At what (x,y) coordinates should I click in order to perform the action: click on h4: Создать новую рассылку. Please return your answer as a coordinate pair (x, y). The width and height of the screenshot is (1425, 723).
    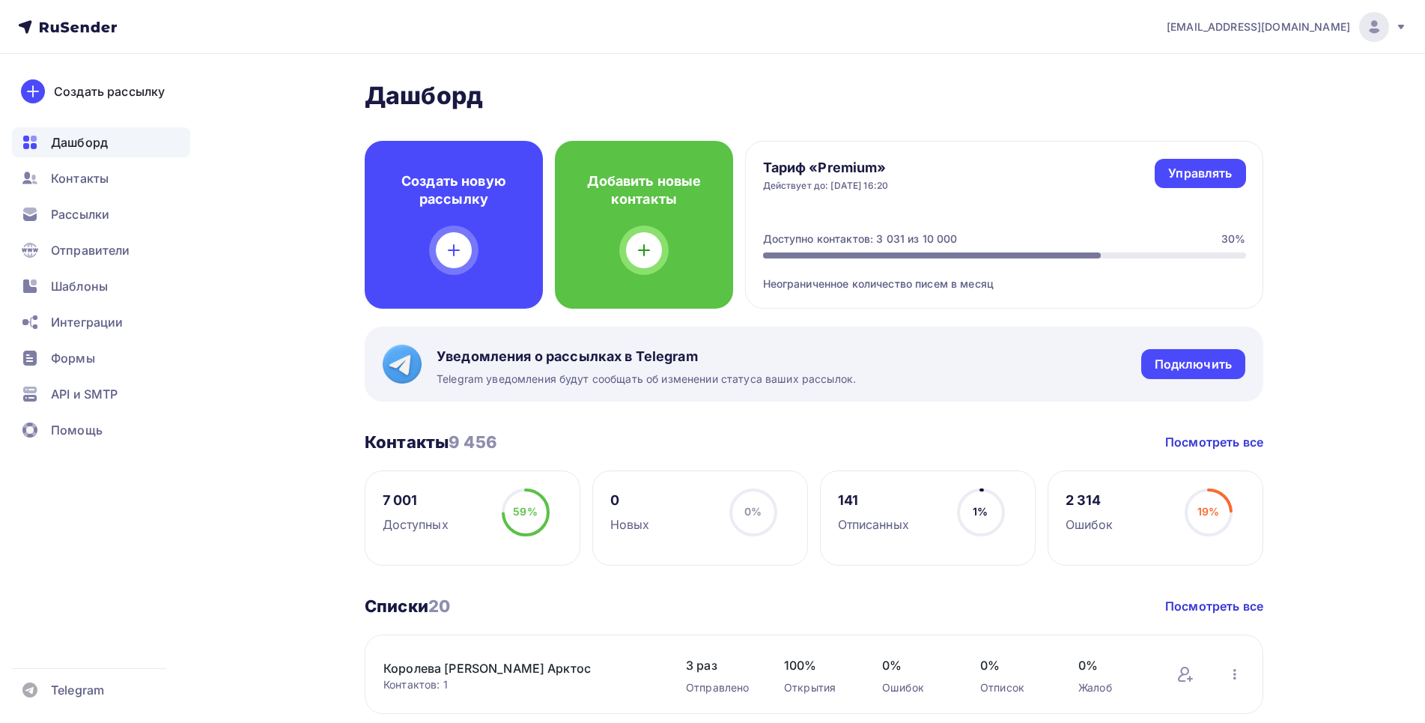
    Looking at the image, I should click on (454, 190).